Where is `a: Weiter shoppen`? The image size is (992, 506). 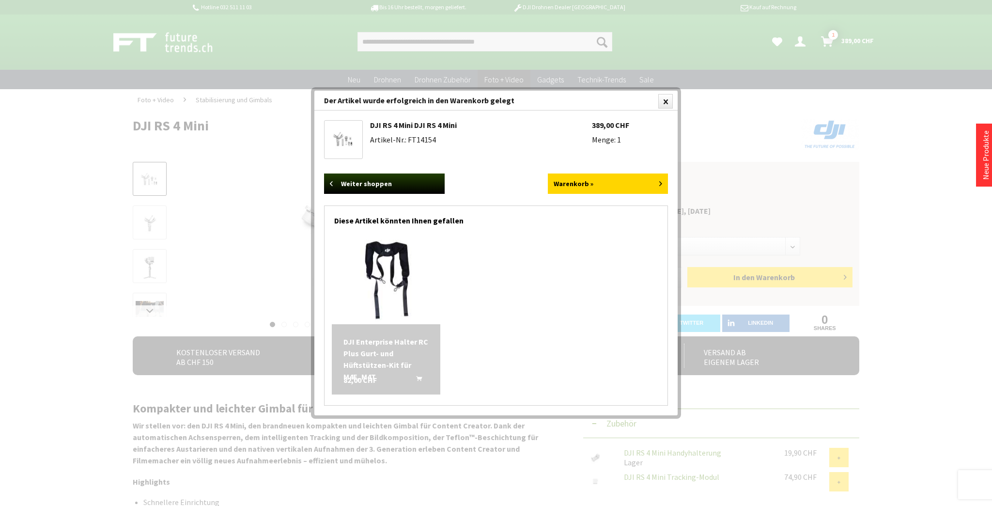 a: Weiter shoppen is located at coordinates (384, 184).